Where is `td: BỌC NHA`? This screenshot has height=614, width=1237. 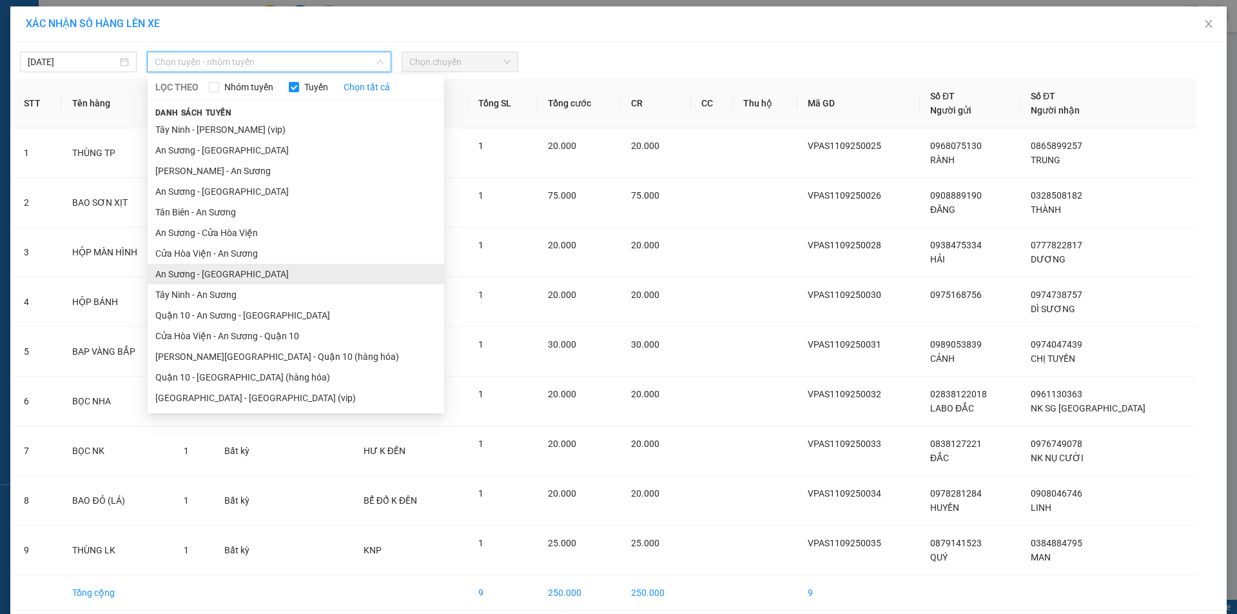 td: BỌC NHA is located at coordinates (117, 401).